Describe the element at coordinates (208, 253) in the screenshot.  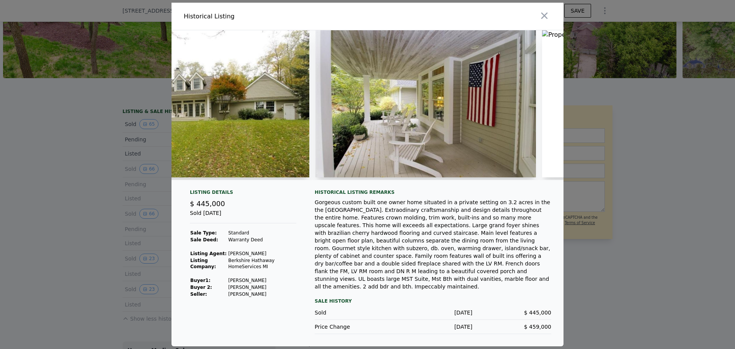
I see `strong: Listing Agent:` at that location.